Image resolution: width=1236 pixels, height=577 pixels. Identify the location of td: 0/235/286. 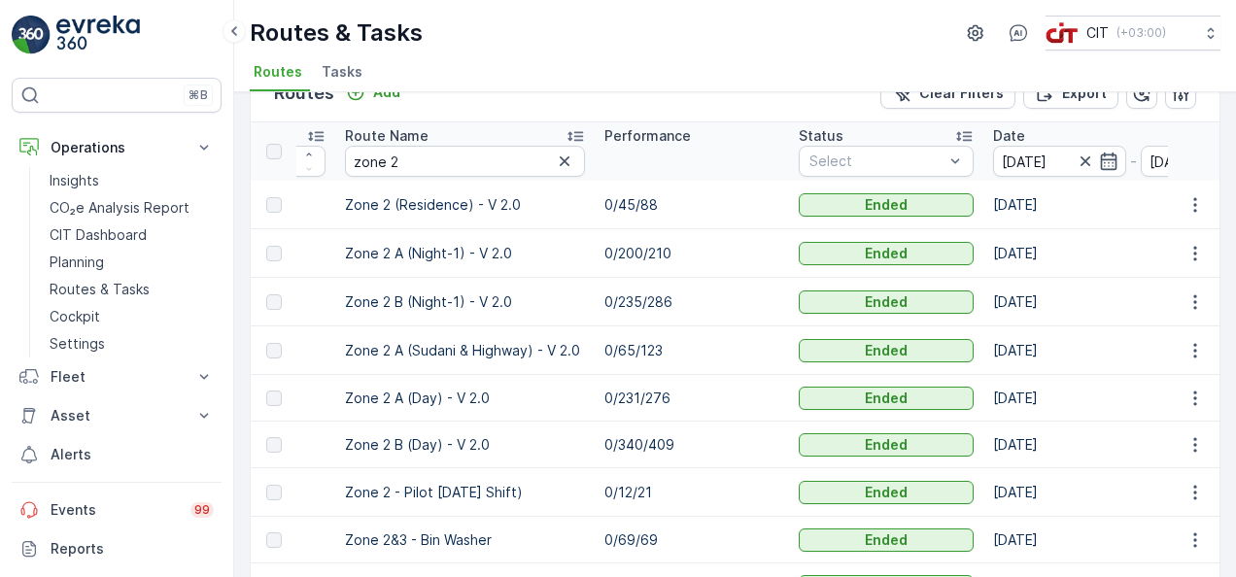
(692, 302).